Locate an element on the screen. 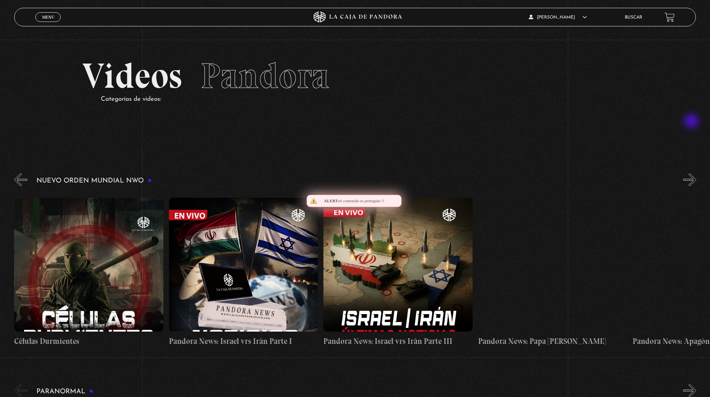 This screenshot has width=710, height=397. h4: Células Durmientes is located at coordinates (89, 341).